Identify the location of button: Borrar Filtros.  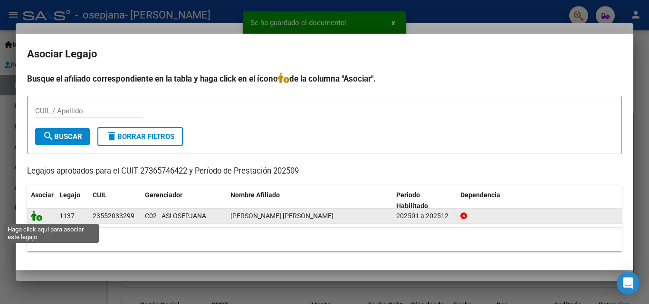
(140, 137).